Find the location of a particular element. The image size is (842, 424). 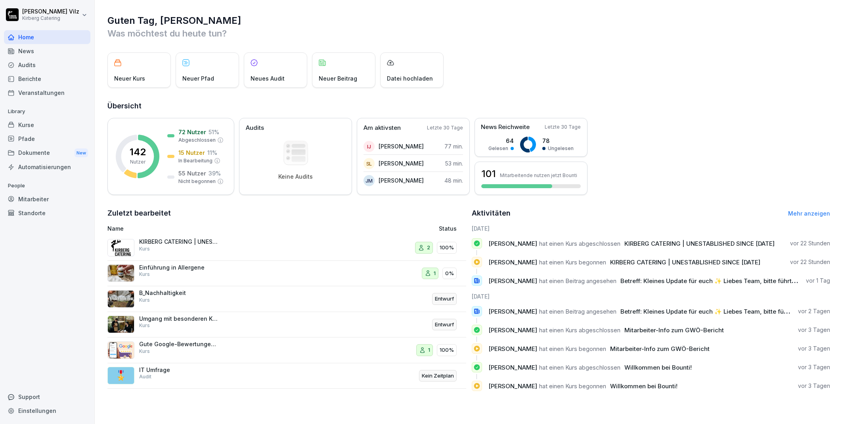

p: 142 is located at coordinates (138, 152).